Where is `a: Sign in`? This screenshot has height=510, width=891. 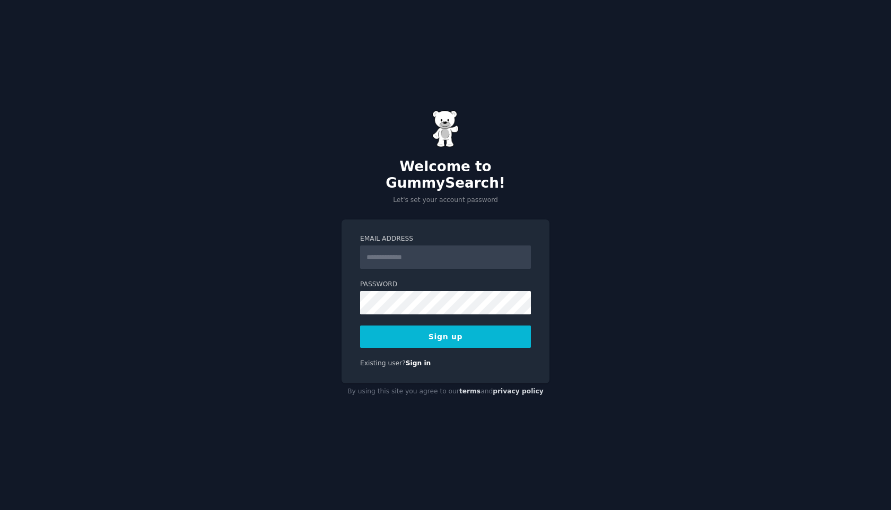
a: Sign in is located at coordinates (419, 363).